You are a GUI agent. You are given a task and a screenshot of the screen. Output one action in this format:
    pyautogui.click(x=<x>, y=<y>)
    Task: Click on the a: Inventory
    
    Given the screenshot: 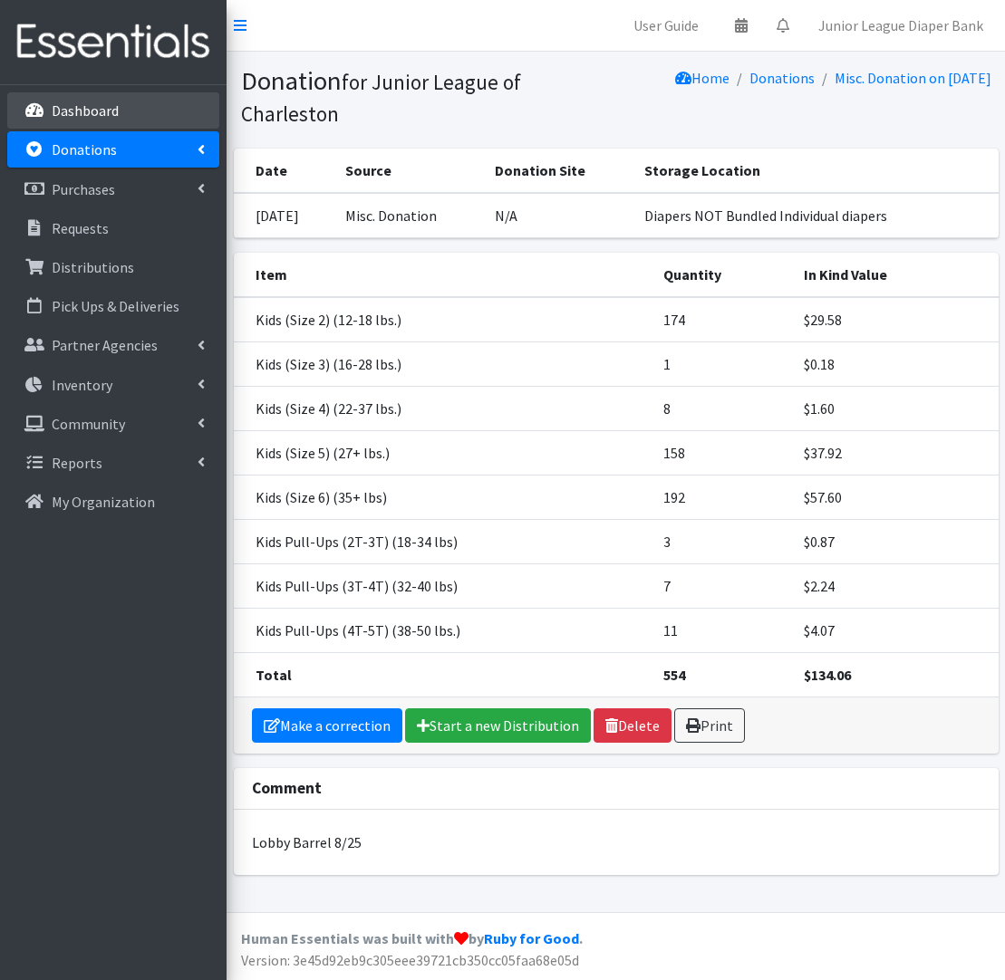 What is the action you would take?
    pyautogui.click(x=113, y=385)
    